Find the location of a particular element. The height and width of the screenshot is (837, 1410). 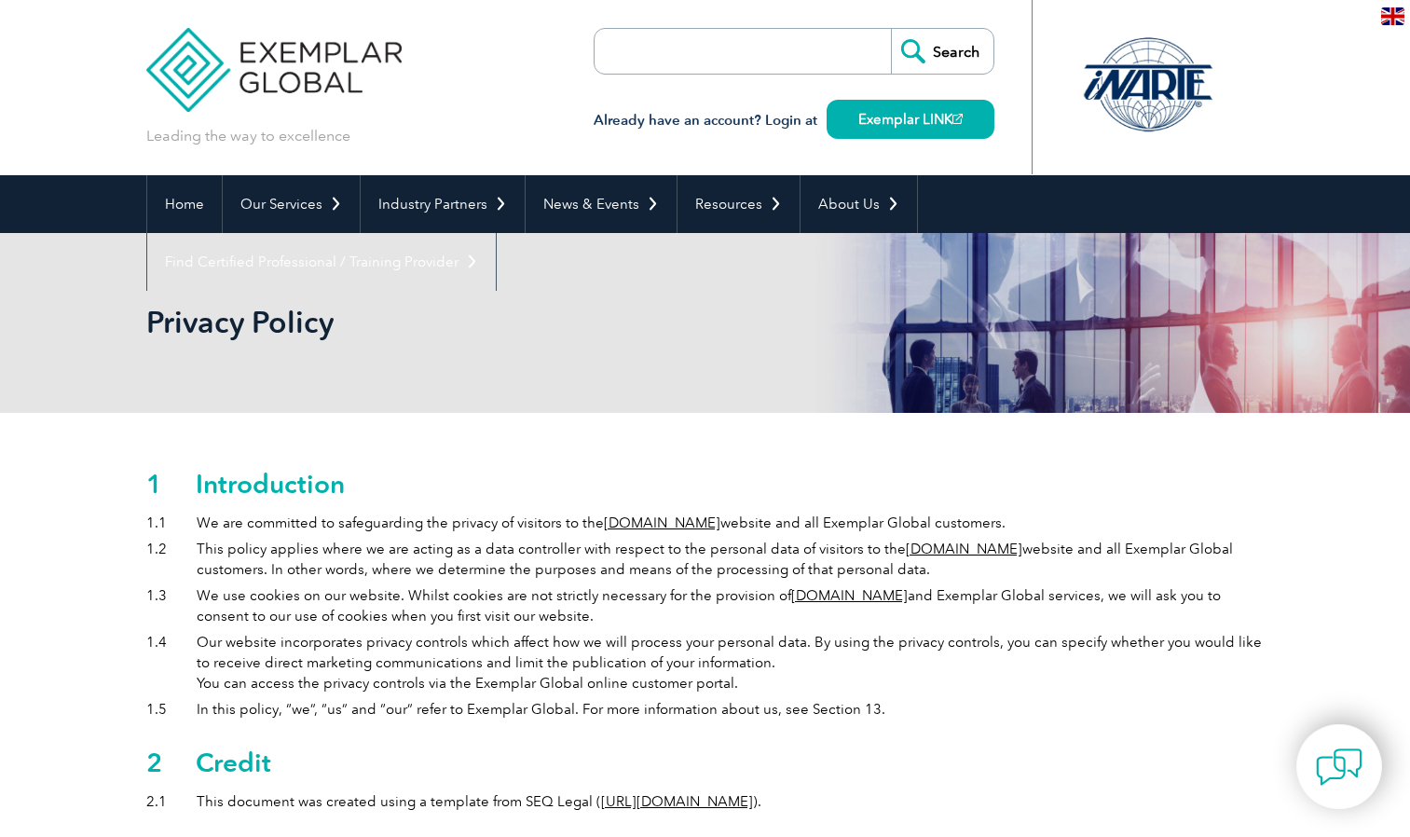

img: open_square.png is located at coordinates (957, 118).